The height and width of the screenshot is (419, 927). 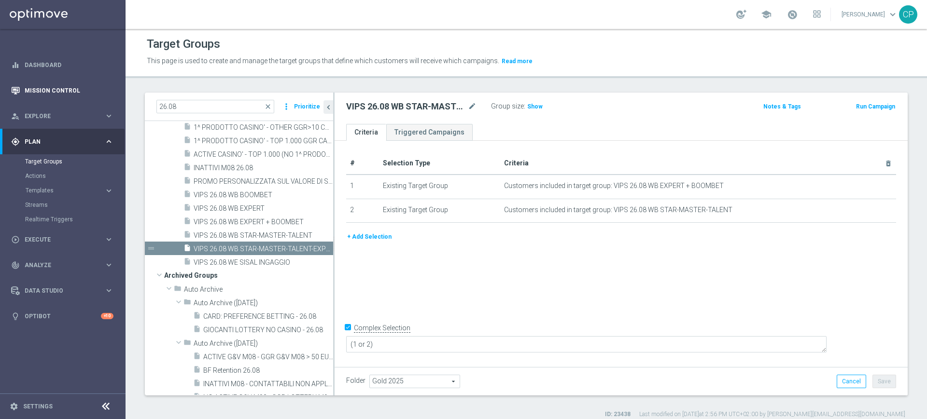 What do you see at coordinates (63, 162) in the screenshot?
I see `a: Target Groups` at bounding box center [63, 162].